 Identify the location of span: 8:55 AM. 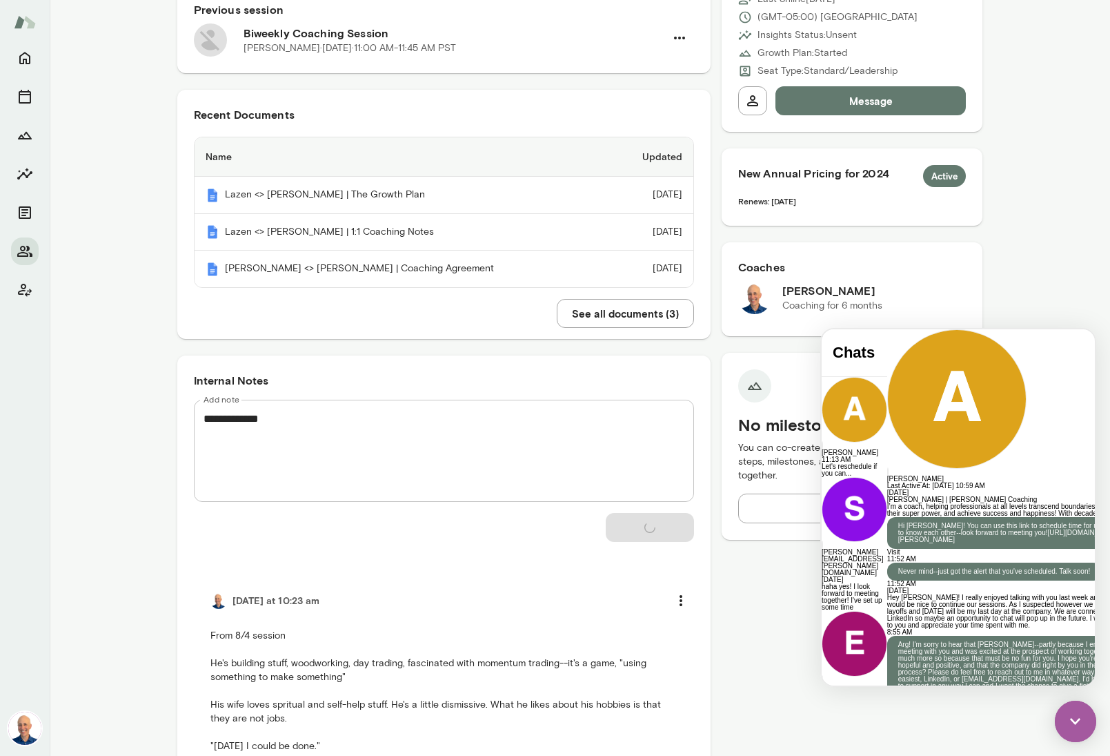
(78, 302).